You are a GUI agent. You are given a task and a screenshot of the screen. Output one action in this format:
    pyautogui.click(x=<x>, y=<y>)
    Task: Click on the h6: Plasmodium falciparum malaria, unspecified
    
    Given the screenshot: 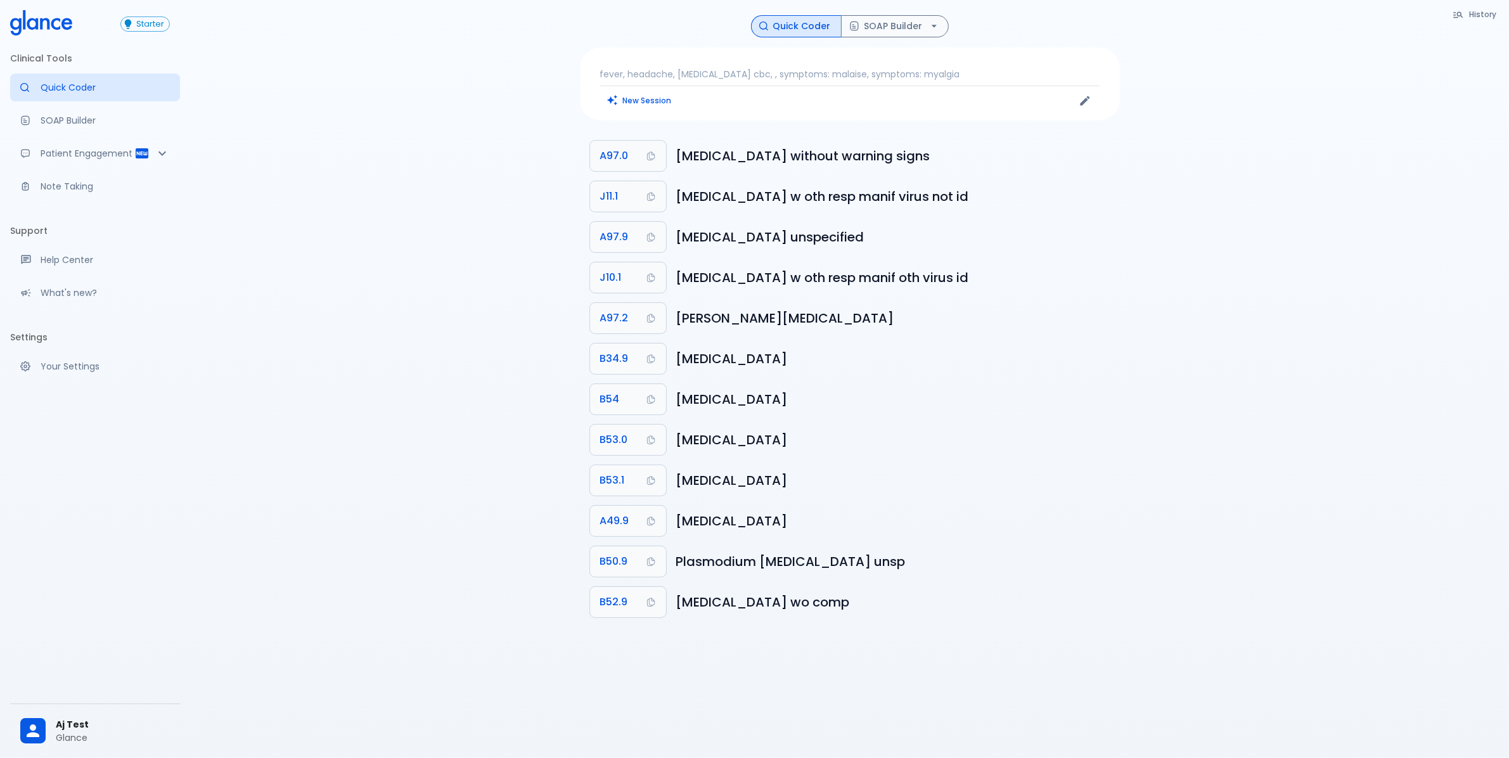 What is the action you would take?
    pyautogui.click(x=893, y=561)
    